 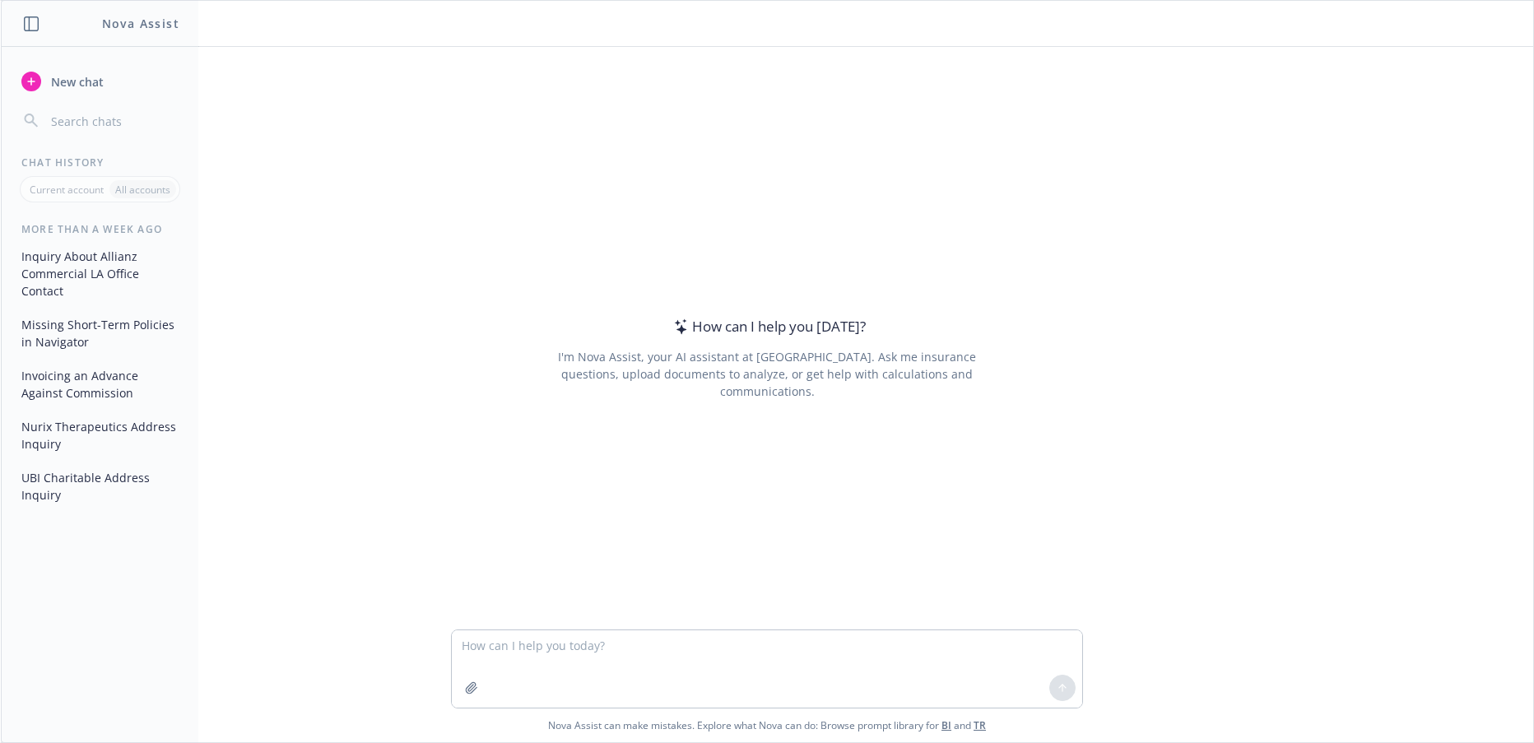 I want to click on p: Current account, so click(x=67, y=189).